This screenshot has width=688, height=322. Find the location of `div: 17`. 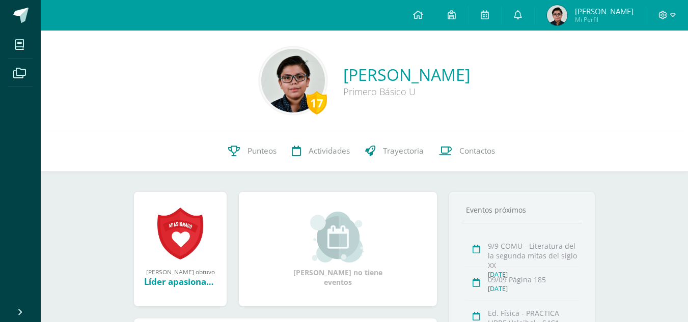

div: 17 is located at coordinates (317, 103).